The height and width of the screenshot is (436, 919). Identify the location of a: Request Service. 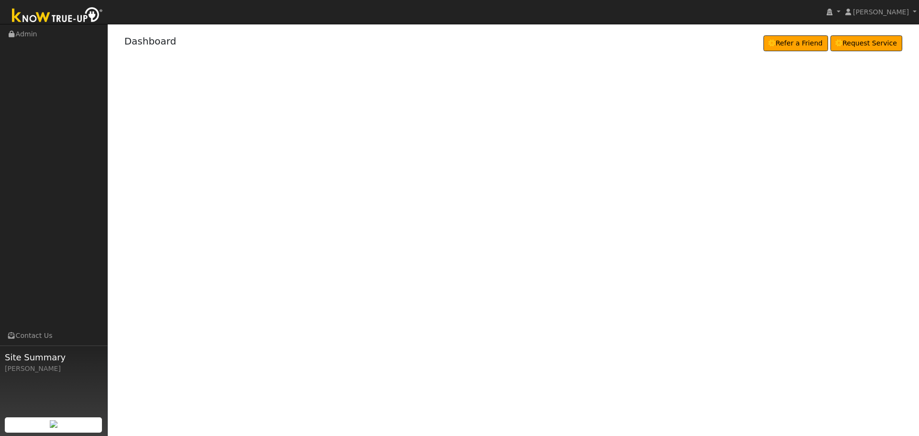
(867, 44).